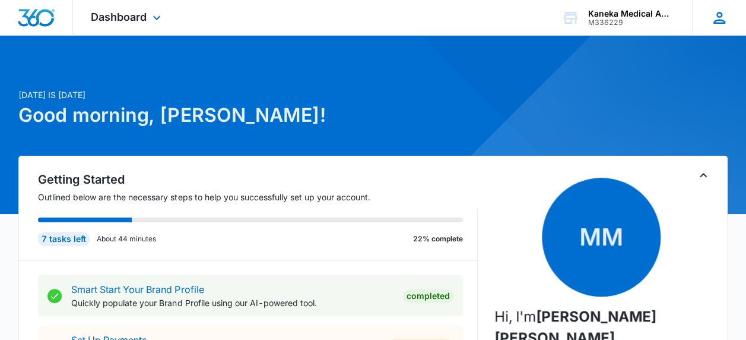 The image size is (746, 340). What do you see at coordinates (632, 14) in the screenshot?
I see `div: account name` at bounding box center [632, 14].